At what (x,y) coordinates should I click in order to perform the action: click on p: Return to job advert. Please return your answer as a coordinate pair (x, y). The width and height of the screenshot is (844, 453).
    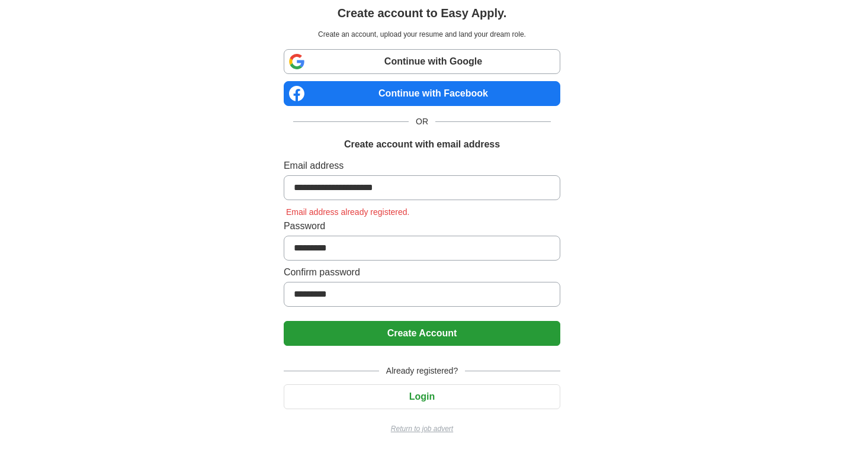
    Looking at the image, I should click on (422, 429).